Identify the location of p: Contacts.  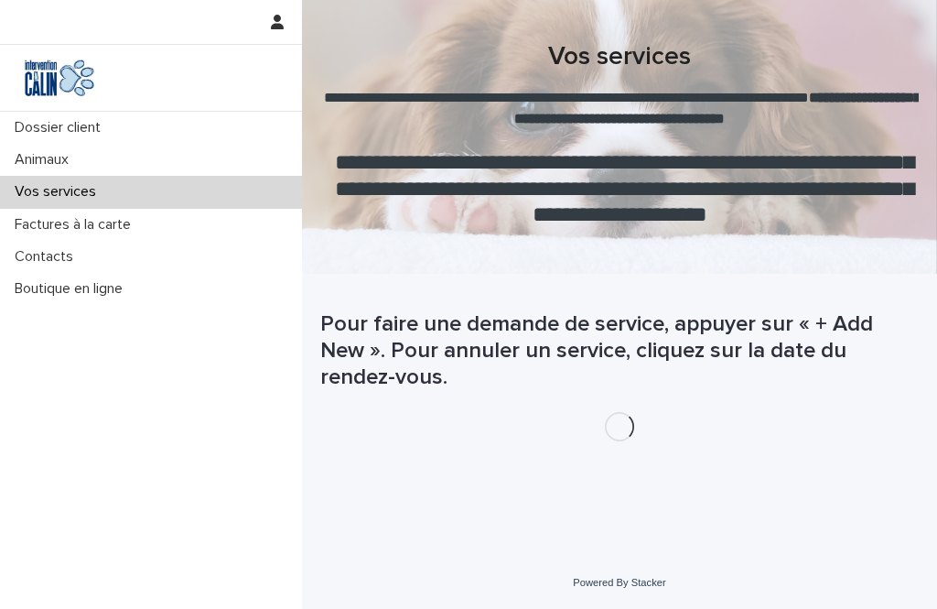
(48, 256).